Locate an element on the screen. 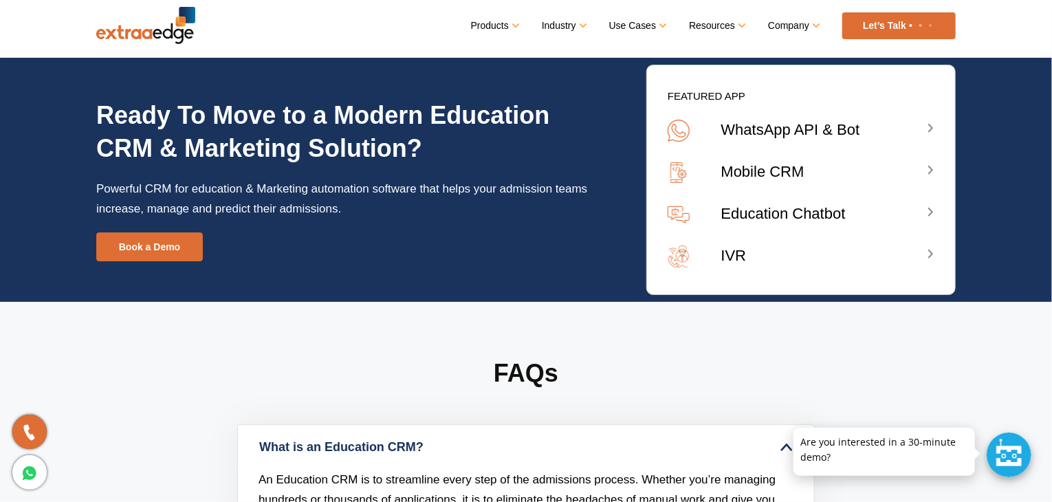 This screenshot has width=1052, height=502. a: Mobile CRM is located at coordinates (801, 173).